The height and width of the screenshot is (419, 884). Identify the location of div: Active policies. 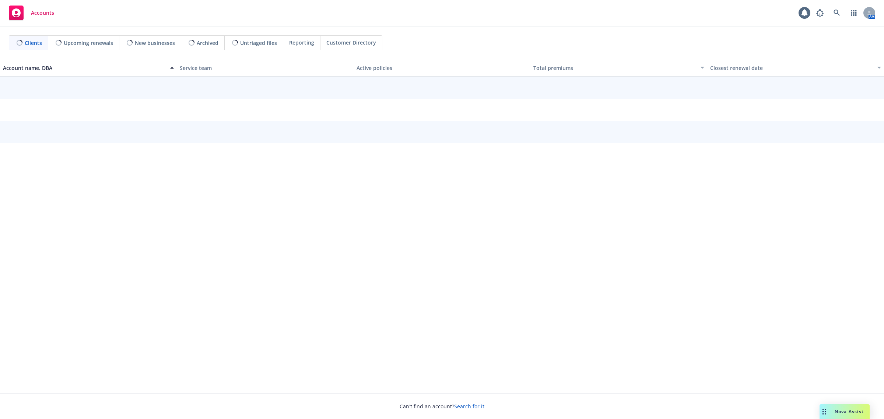
(442, 68).